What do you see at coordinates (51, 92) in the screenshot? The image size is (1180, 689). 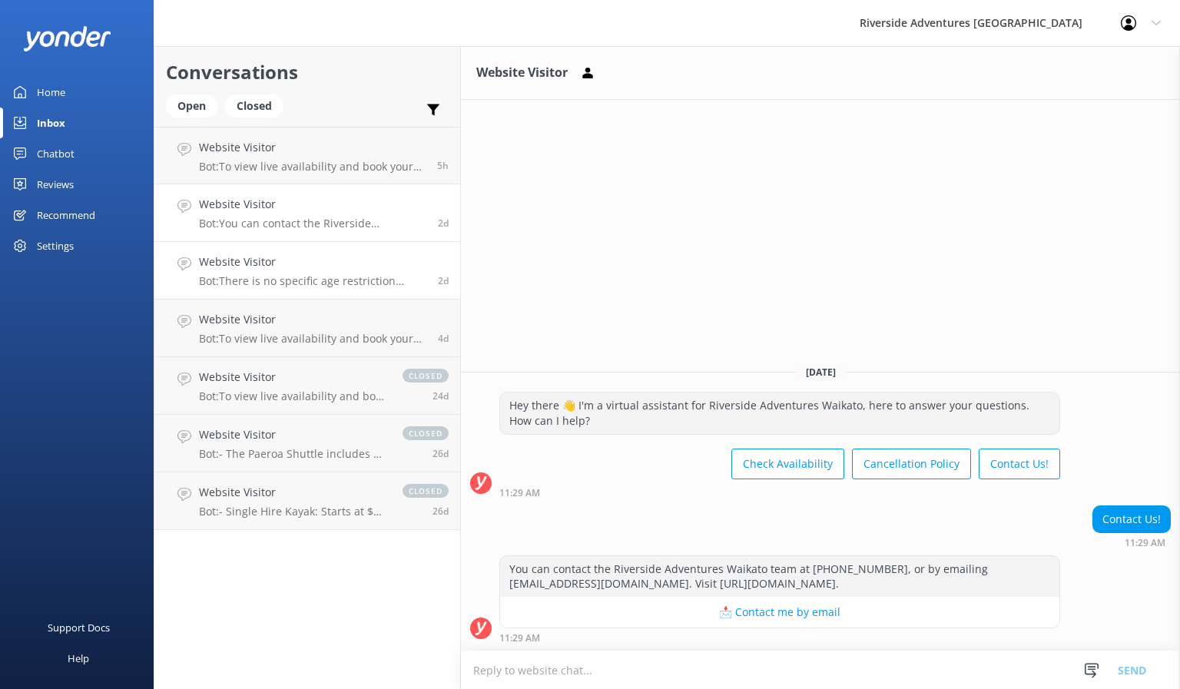 I see `div: Home` at bounding box center [51, 92].